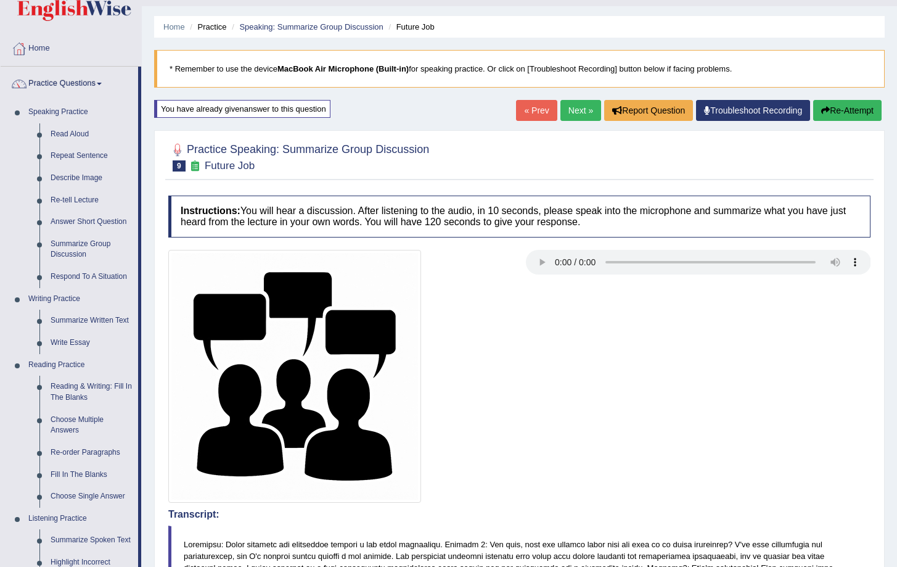  Describe the element at coordinates (91, 475) in the screenshot. I see `a: Fill In The Blanks` at that location.